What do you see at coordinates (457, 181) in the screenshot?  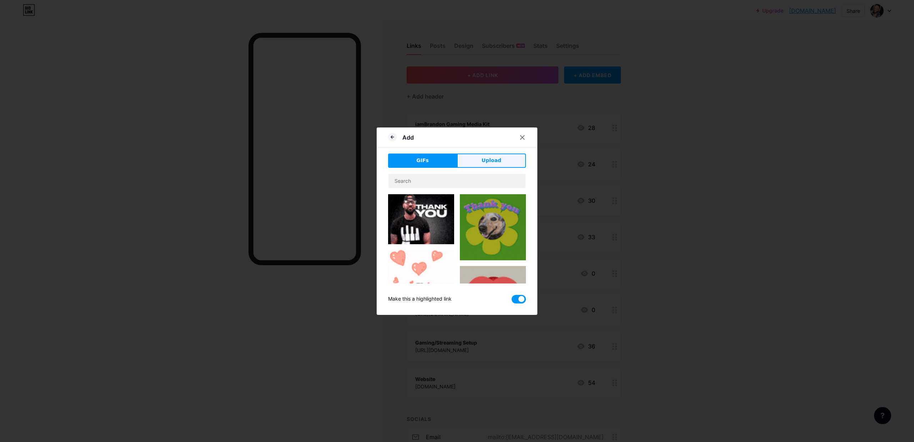 I see `input: Search` at bounding box center [457, 181].